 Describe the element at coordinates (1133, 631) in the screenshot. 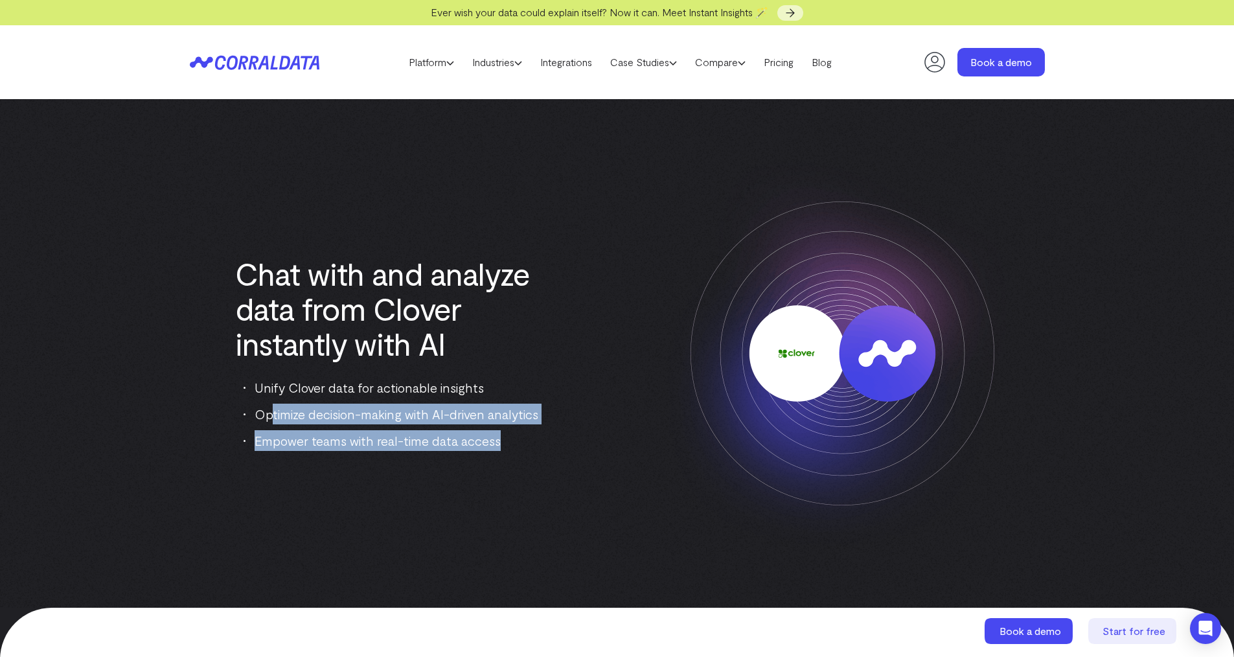

I see `a: Start for free` at that location.